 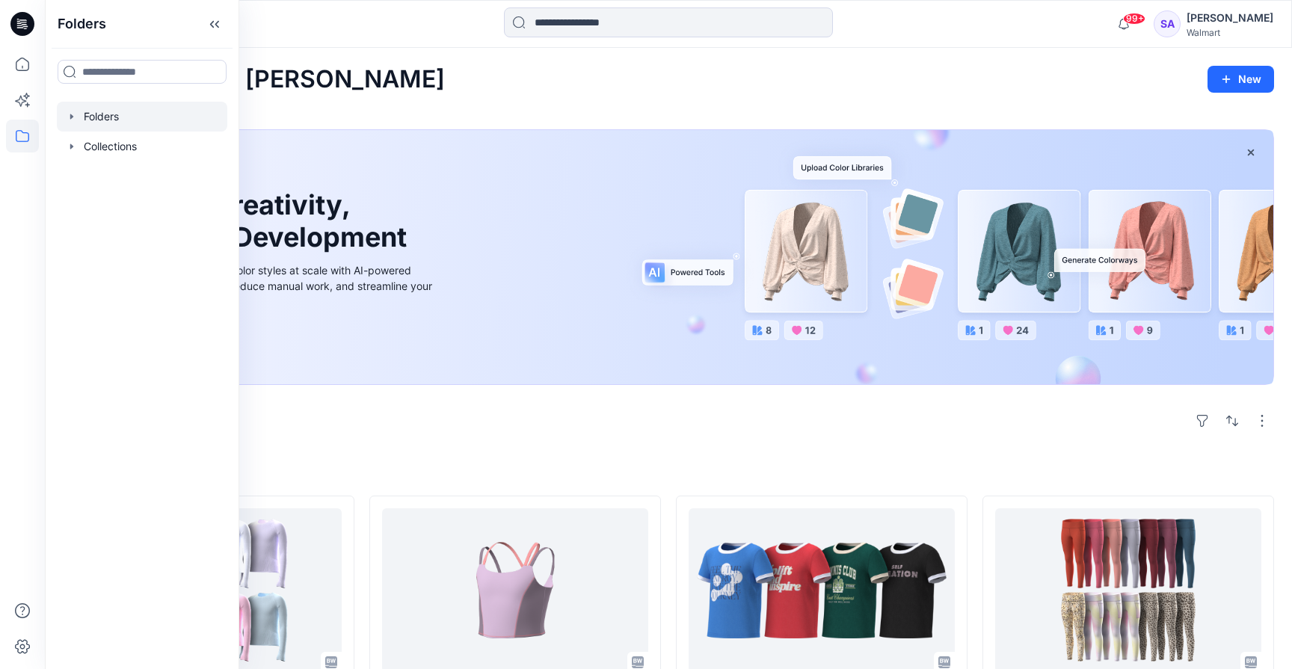 What do you see at coordinates (1240, 79) in the screenshot?
I see `button: New` at bounding box center [1240, 79].